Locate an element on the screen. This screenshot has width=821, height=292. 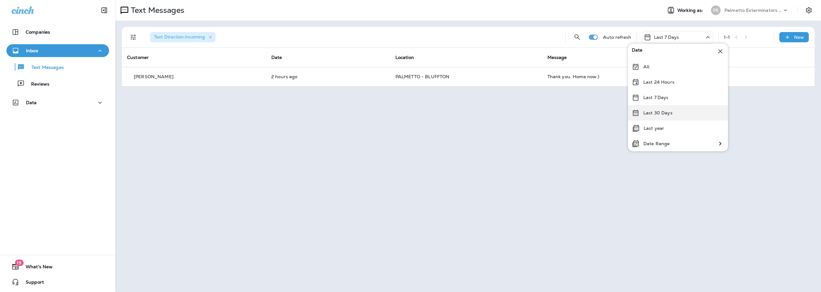
span: What's New is located at coordinates (36, 268).